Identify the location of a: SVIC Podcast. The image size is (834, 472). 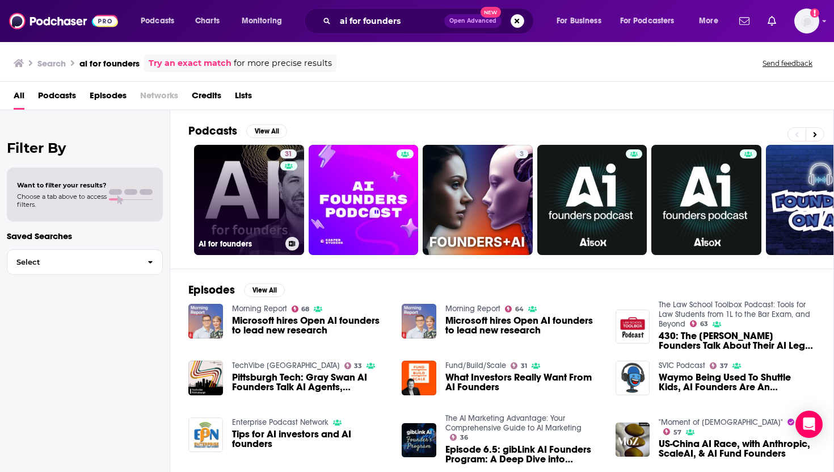
(682, 365).